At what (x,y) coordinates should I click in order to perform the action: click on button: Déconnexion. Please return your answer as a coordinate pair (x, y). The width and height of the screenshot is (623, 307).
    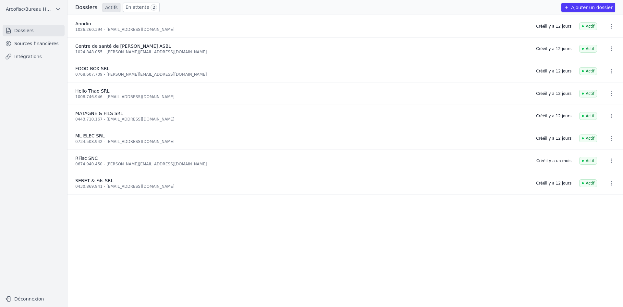
    Looking at the image, I should click on (33, 299).